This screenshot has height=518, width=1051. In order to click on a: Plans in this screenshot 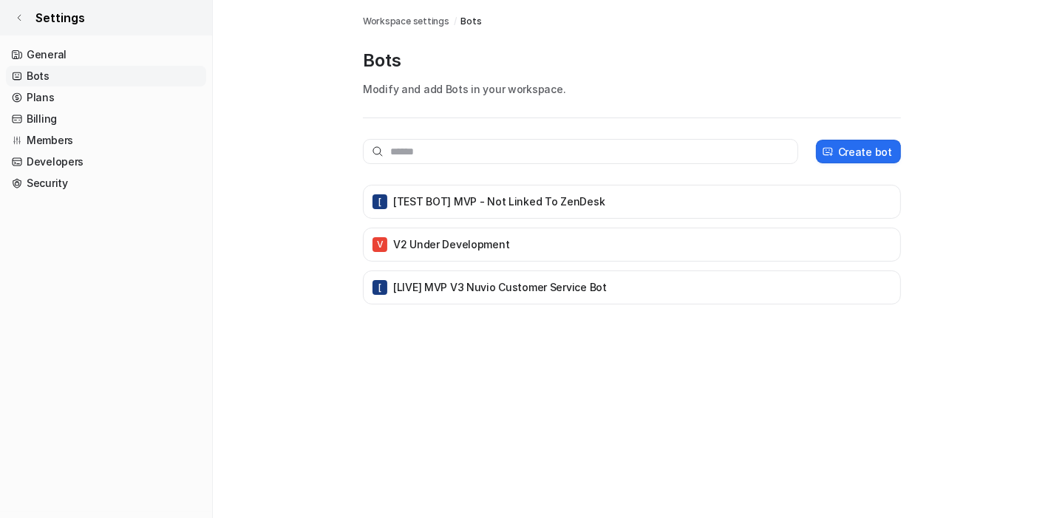, I will do `click(106, 98)`.